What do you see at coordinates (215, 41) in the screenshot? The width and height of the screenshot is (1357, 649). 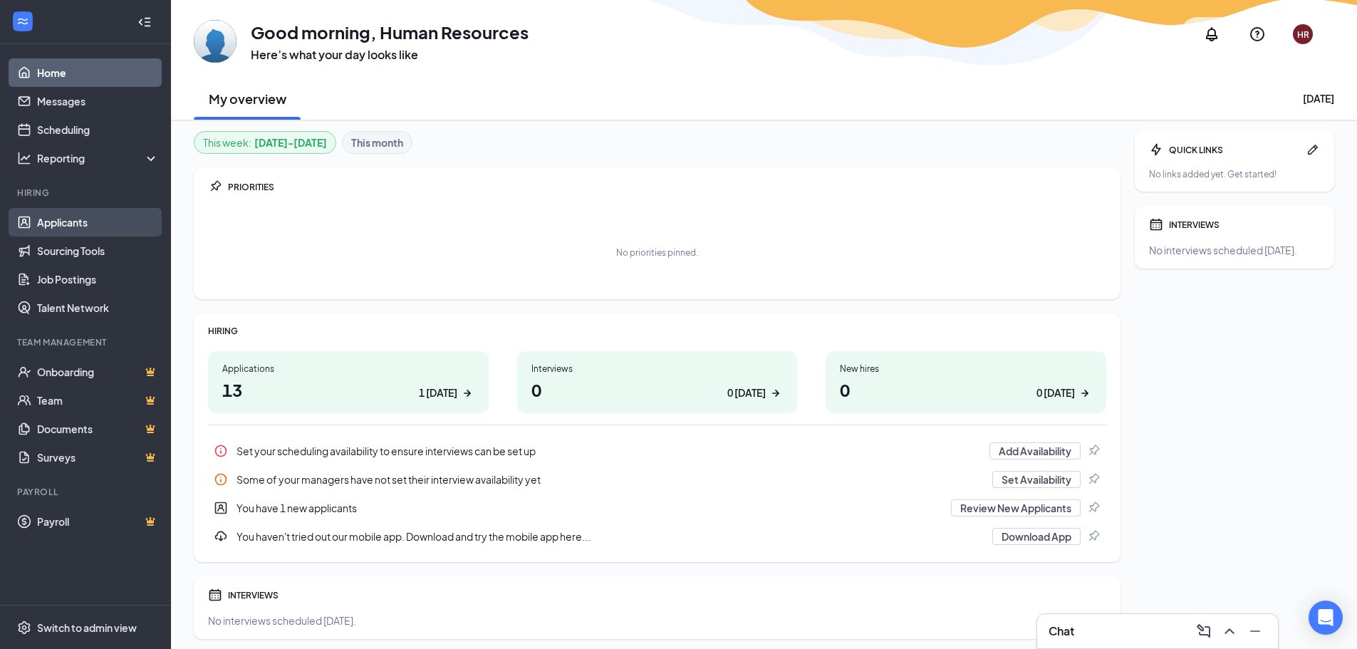 I see `img: Human Resources` at bounding box center [215, 41].